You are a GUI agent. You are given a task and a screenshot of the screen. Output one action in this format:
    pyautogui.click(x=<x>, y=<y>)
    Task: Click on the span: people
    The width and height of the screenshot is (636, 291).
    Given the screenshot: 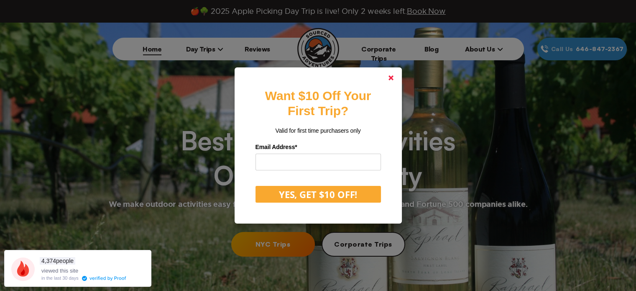 What is the action you would take?
    pyautogui.click(x=57, y=261)
    